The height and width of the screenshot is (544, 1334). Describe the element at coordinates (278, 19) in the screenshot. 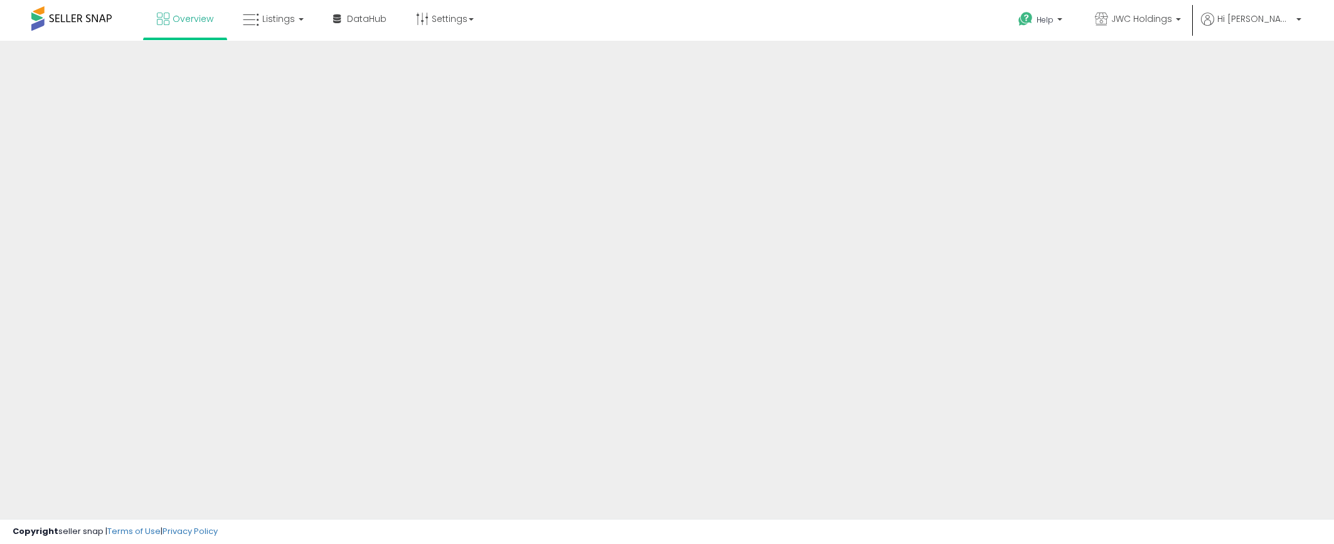

I see `span: Listings` at that location.